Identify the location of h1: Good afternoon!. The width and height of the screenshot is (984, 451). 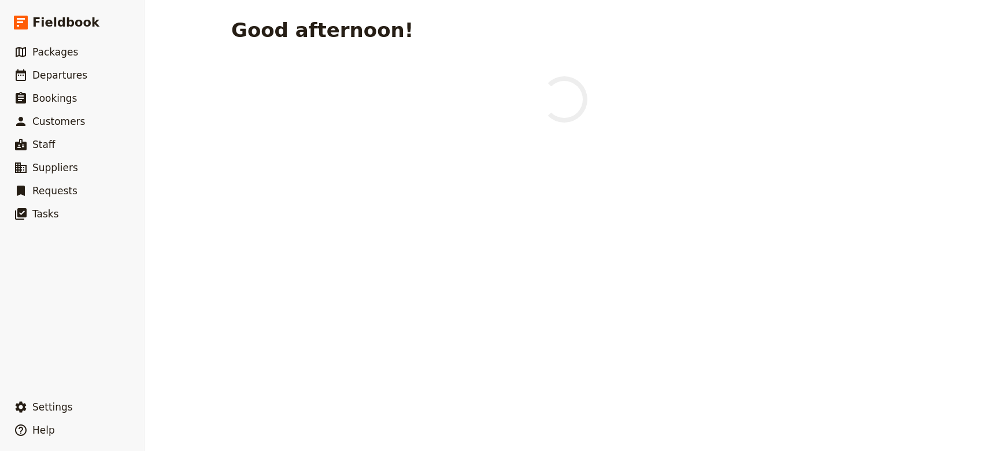
(322, 30).